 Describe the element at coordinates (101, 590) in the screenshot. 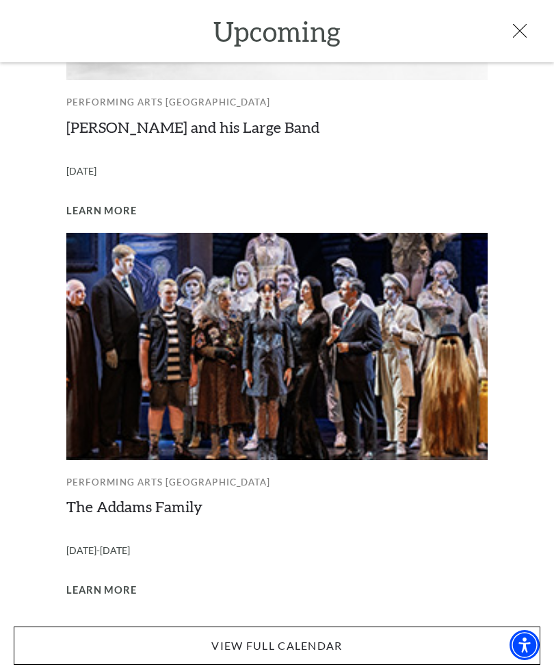

I see `a: Learn More The Addams Family` at that location.